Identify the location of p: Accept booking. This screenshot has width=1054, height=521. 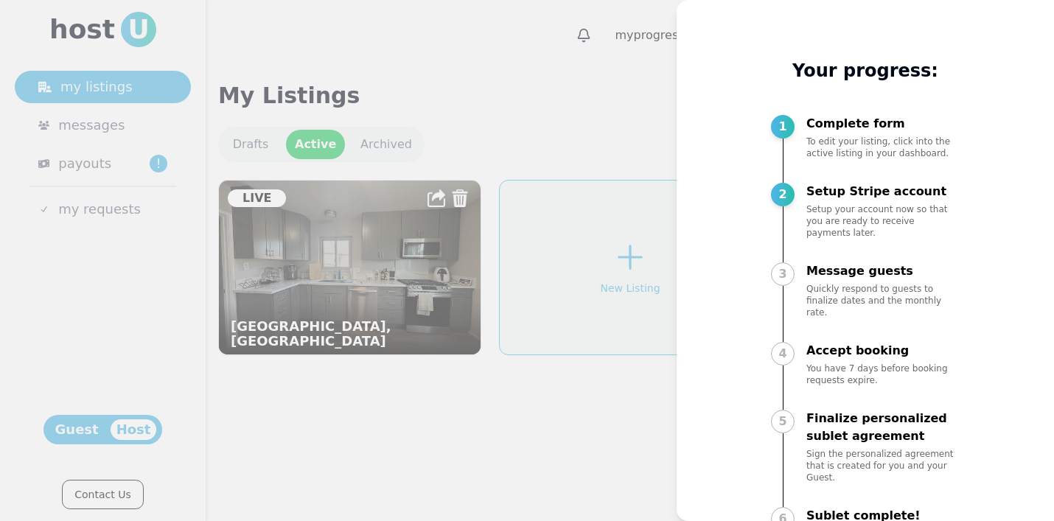
(883, 351).